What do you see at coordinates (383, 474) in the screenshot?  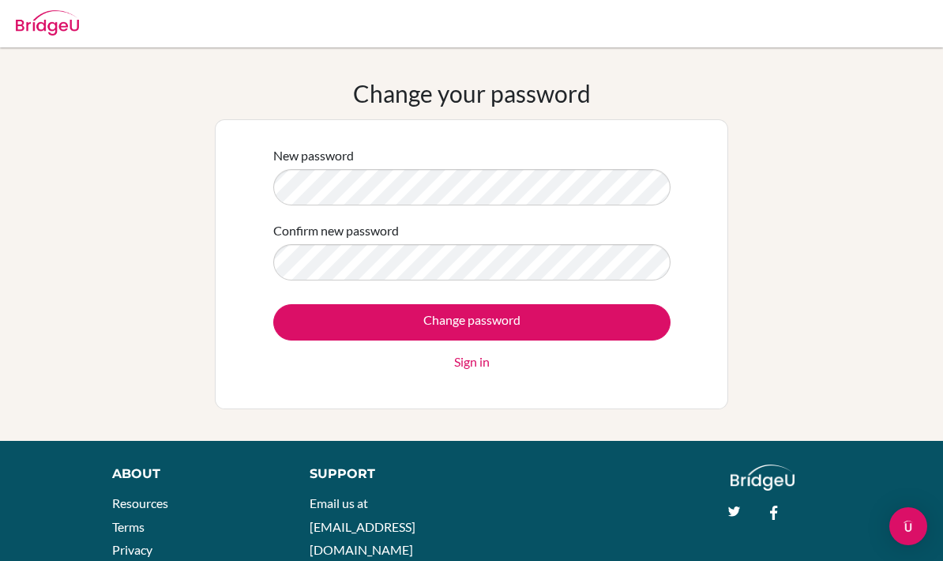 I see `div: Support` at bounding box center [383, 474].